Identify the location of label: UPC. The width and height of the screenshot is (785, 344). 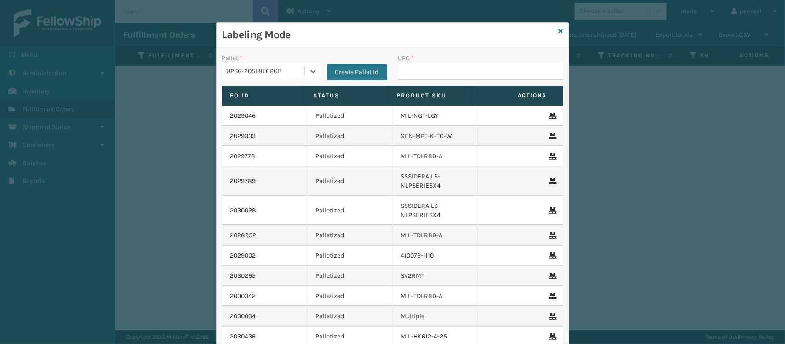
(406, 58).